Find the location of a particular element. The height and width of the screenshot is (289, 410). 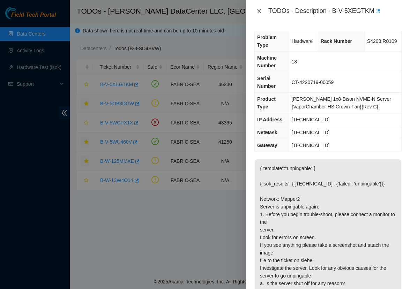

span: Serial Number is located at coordinates (266, 82).